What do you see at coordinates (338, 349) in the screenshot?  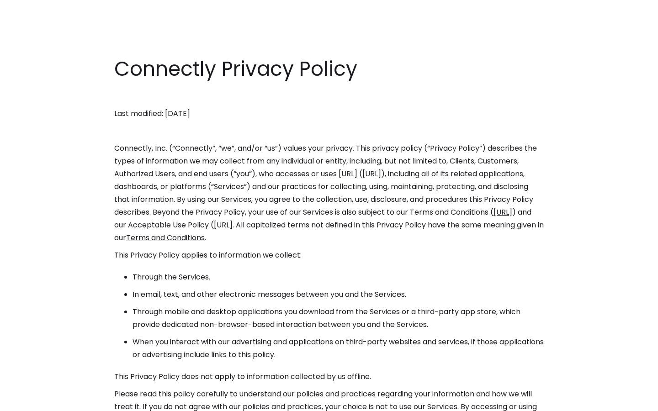 I see `li: When you interact with our advertising and applications on third-party websites and services, if ...` at bounding box center [338, 349].